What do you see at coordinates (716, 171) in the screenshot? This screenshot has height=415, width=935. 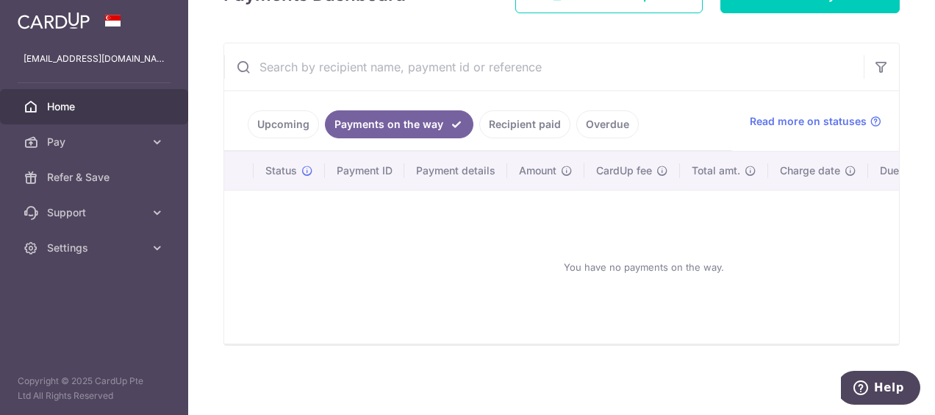 I see `span: Total amt.` at bounding box center [716, 171].